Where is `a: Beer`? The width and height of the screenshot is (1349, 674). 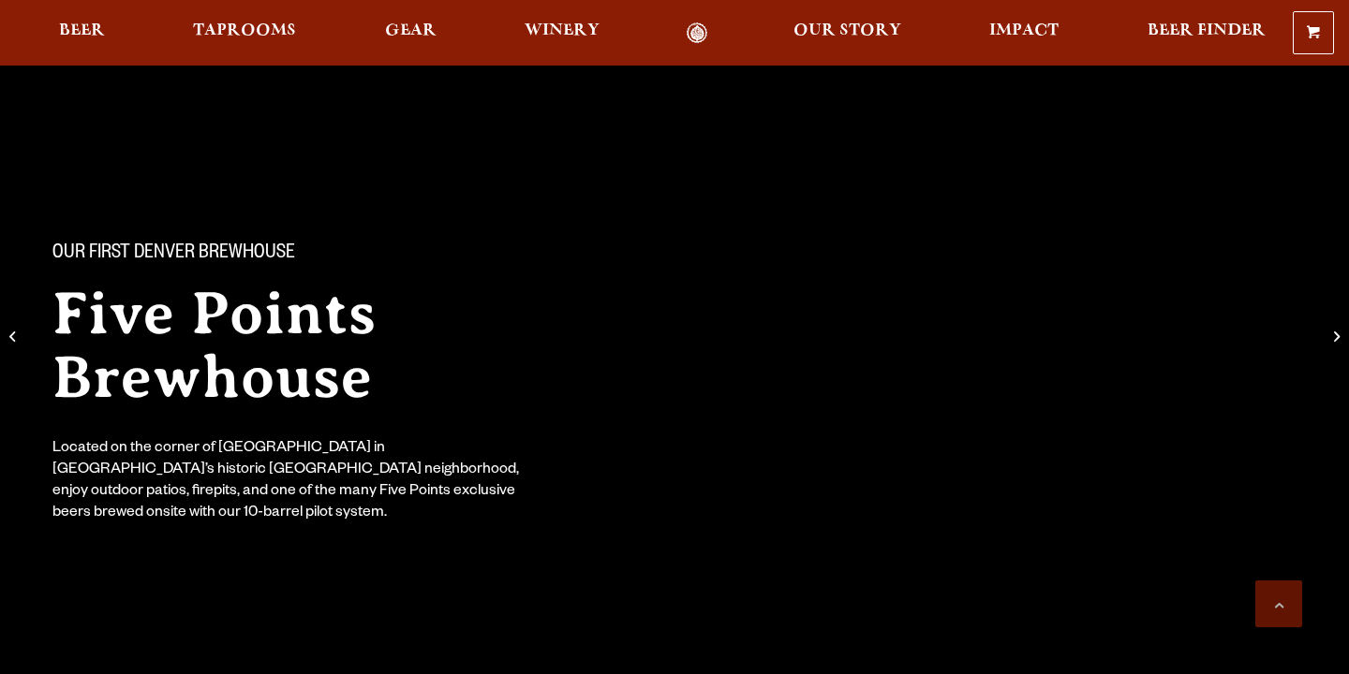 a: Beer is located at coordinates (81, 33).